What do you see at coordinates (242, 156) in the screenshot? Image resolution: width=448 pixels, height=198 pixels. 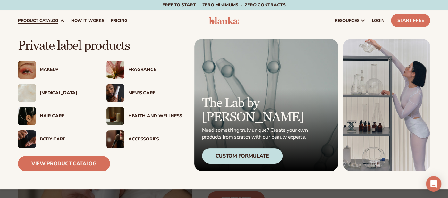 I see `div: Custom Formulate` at bounding box center [242, 156].